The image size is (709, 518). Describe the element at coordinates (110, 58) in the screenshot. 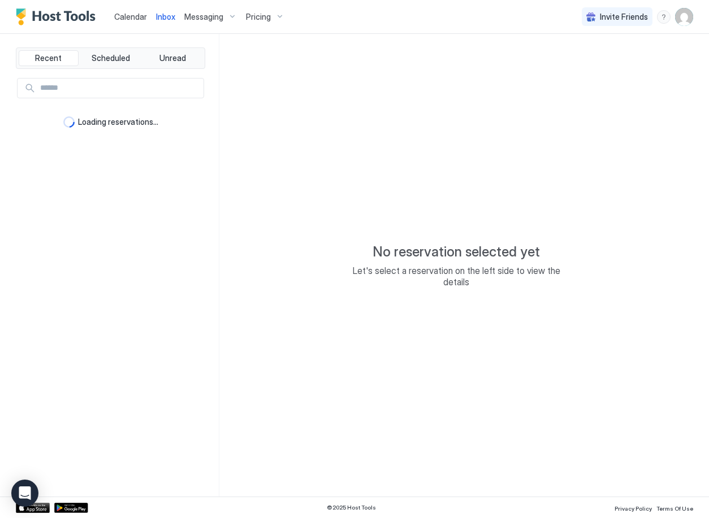

I see `div: tab-group` at that location.